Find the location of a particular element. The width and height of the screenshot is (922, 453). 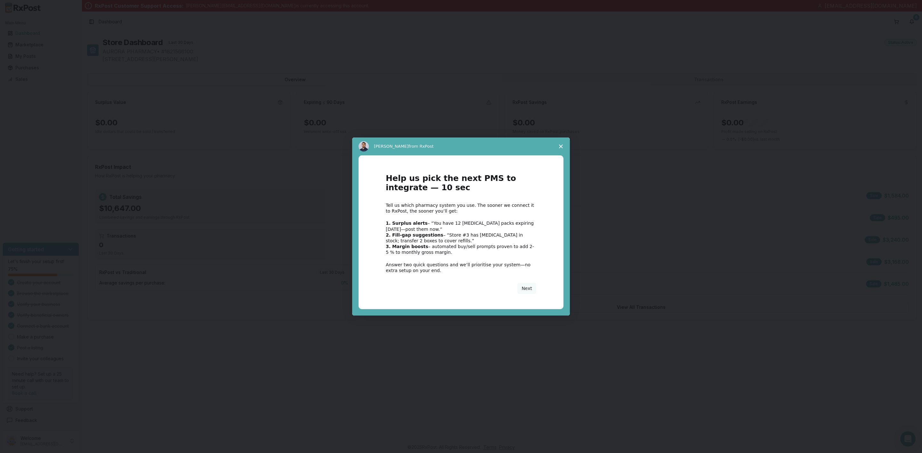

b: 3. Margin boosts is located at coordinates (407, 247).